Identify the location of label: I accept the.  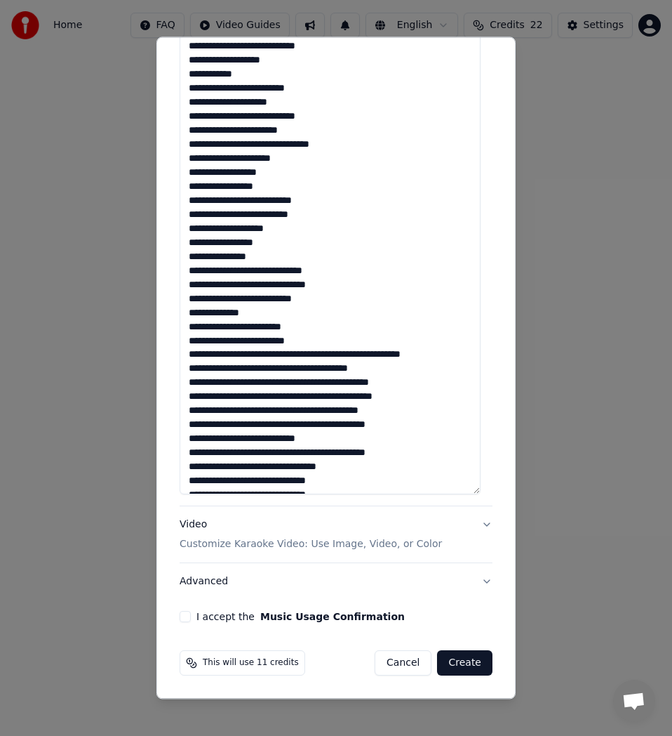
(300, 616).